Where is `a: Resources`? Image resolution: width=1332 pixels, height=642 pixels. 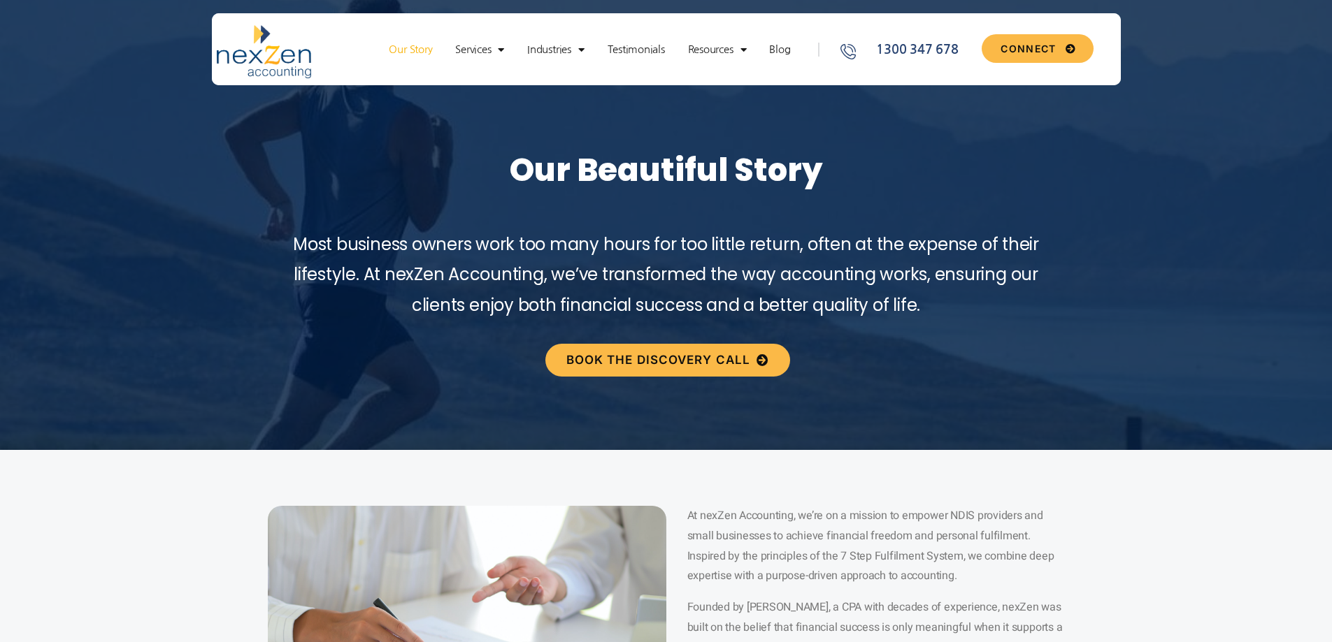
a: Resources is located at coordinates (717, 50).